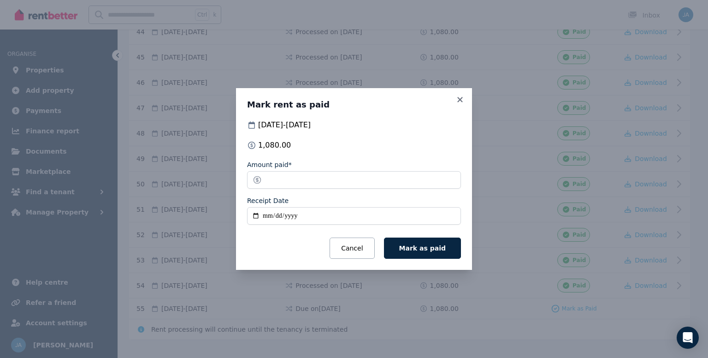  What do you see at coordinates (269, 165) in the screenshot?
I see `label: Amount paid*` at bounding box center [269, 165].